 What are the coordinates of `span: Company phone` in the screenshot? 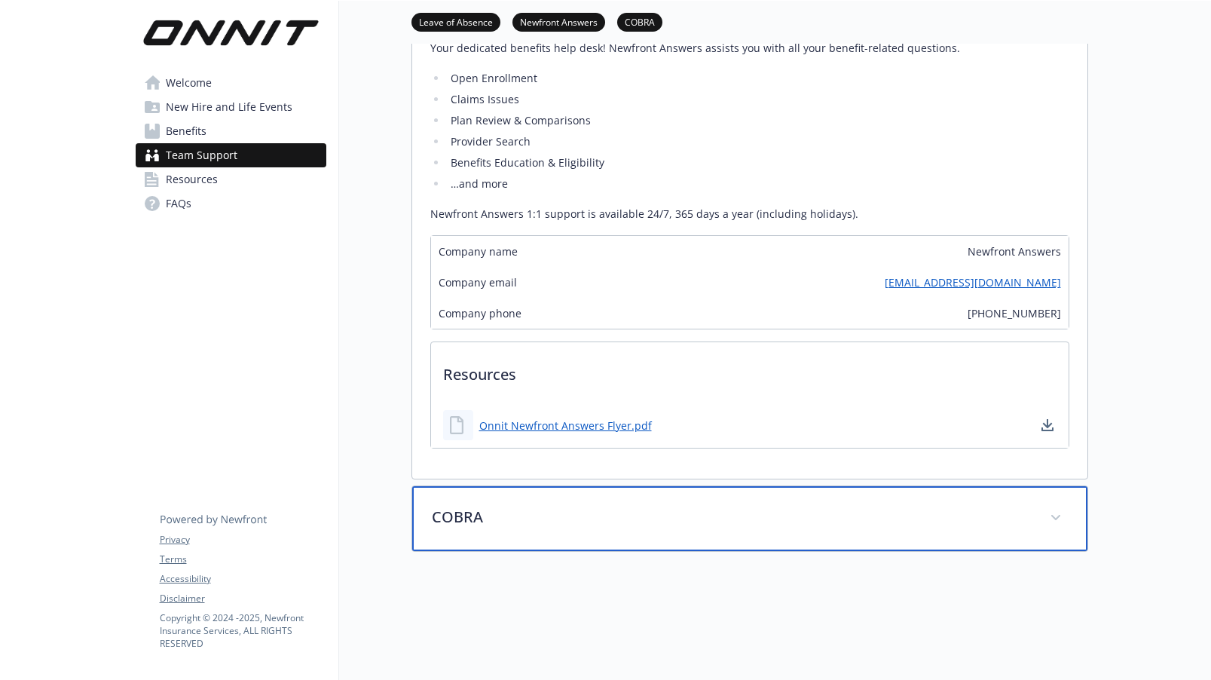 It's located at (480, 313).